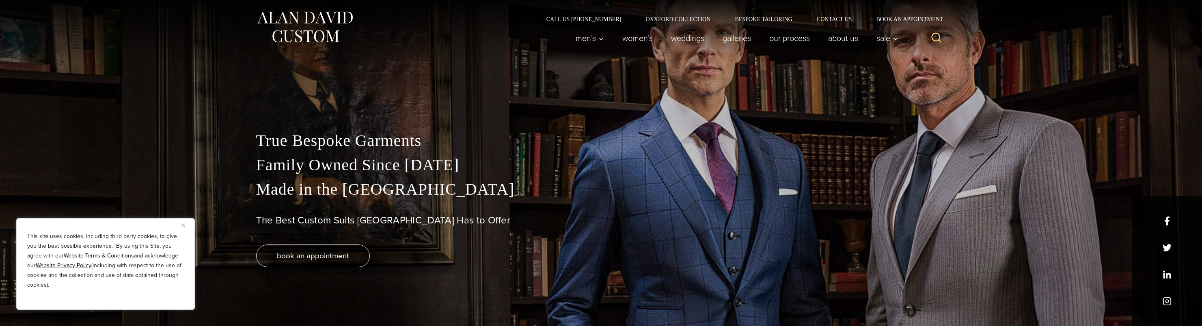  Describe the element at coordinates (789, 38) in the screenshot. I see `a: Our Process` at that location.